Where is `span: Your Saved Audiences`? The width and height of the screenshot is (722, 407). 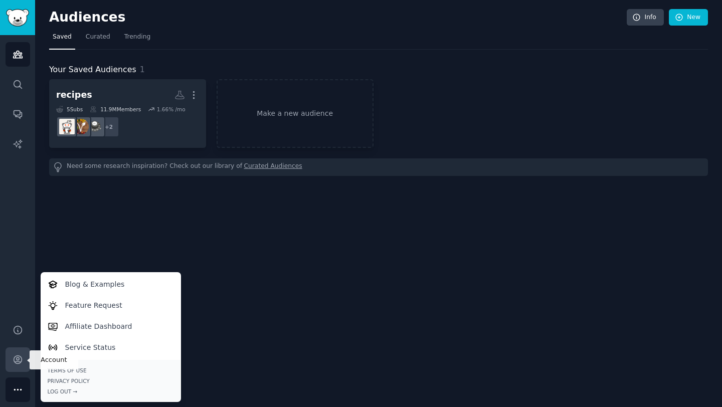 span: Your Saved Audiences is located at coordinates (93, 70).